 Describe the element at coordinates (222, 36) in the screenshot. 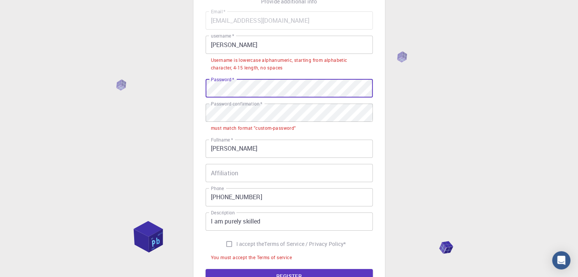

I see `label: username` at that location.